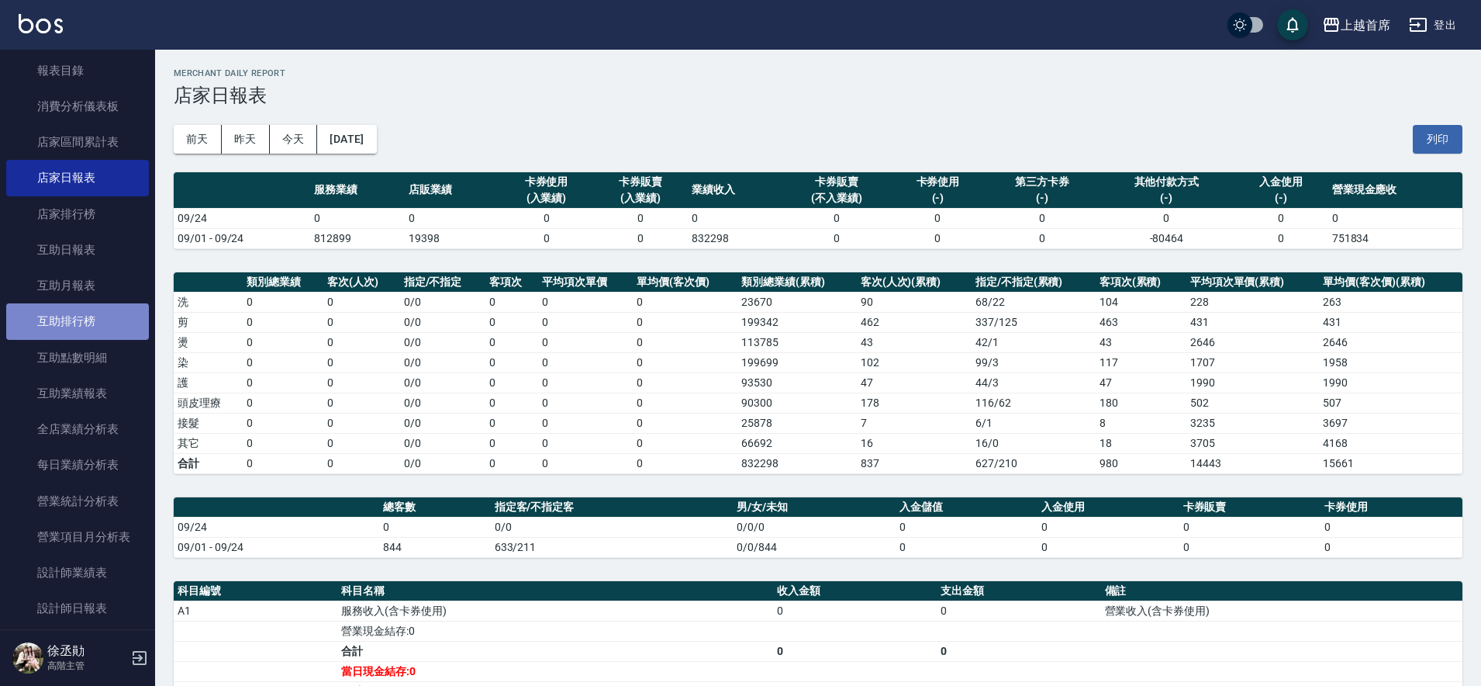  What do you see at coordinates (1141, 423) in the screenshot?
I see `td: 8` at bounding box center [1141, 423].